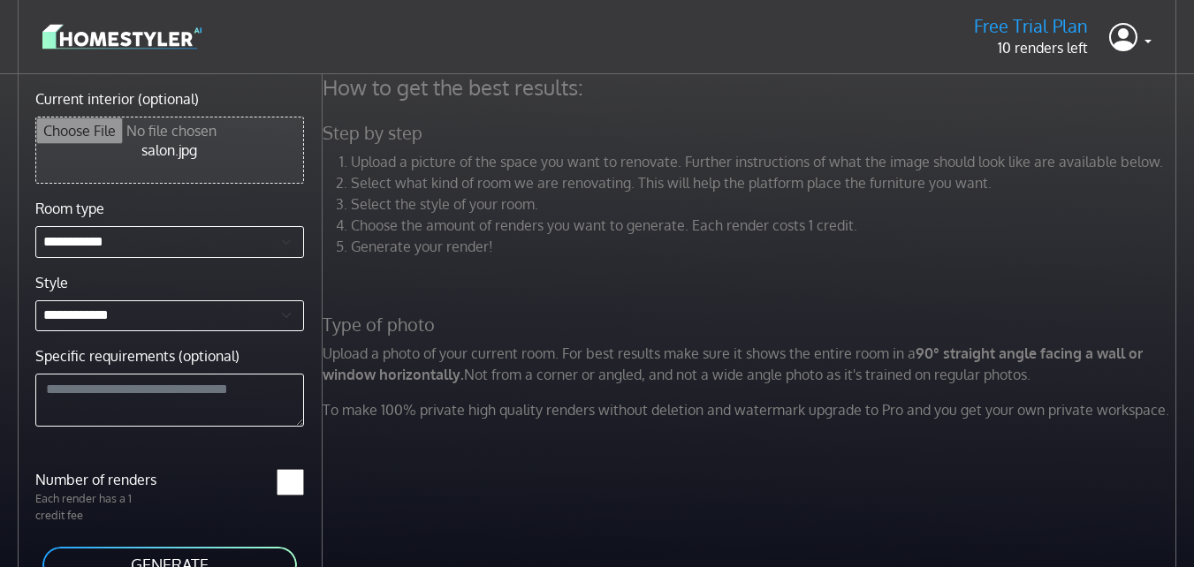 The width and height of the screenshot is (1194, 567). What do you see at coordinates (137, 356) in the screenshot?
I see `label: Specific requirements (optional)` at bounding box center [137, 356].